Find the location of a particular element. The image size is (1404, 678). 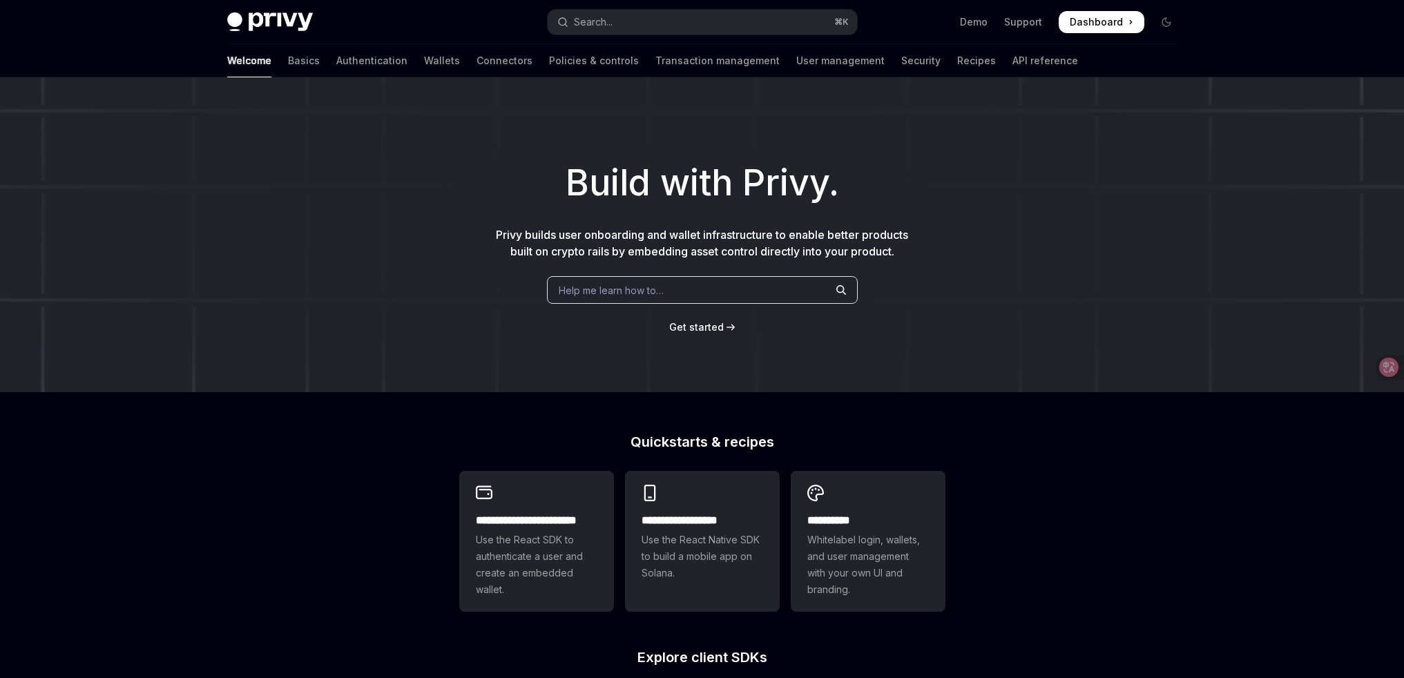

a: API reference is located at coordinates (1045, 61).